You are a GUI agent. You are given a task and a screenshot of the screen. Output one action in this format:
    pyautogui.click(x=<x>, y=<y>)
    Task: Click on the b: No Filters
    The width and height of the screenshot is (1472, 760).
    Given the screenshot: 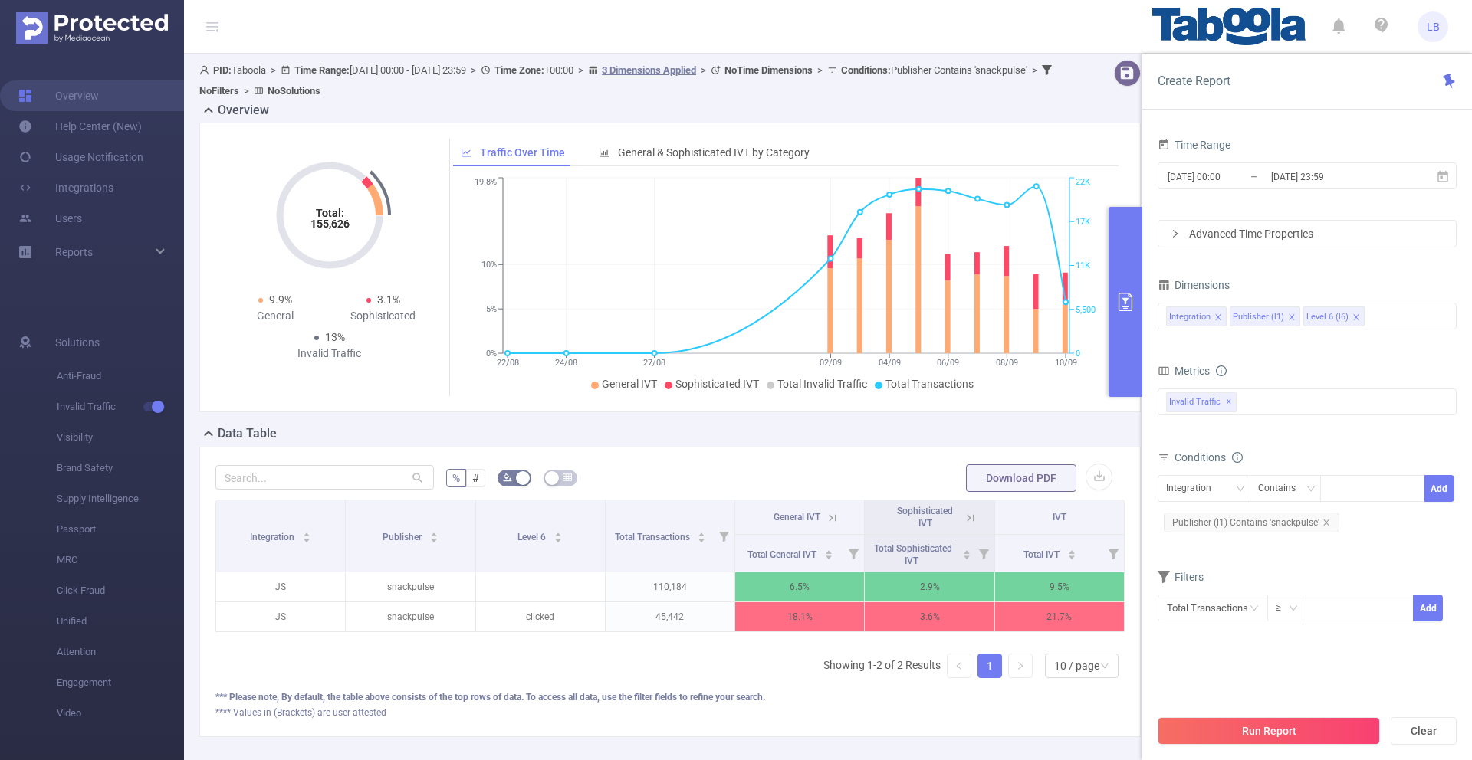 What is the action you would take?
    pyautogui.click(x=219, y=90)
    